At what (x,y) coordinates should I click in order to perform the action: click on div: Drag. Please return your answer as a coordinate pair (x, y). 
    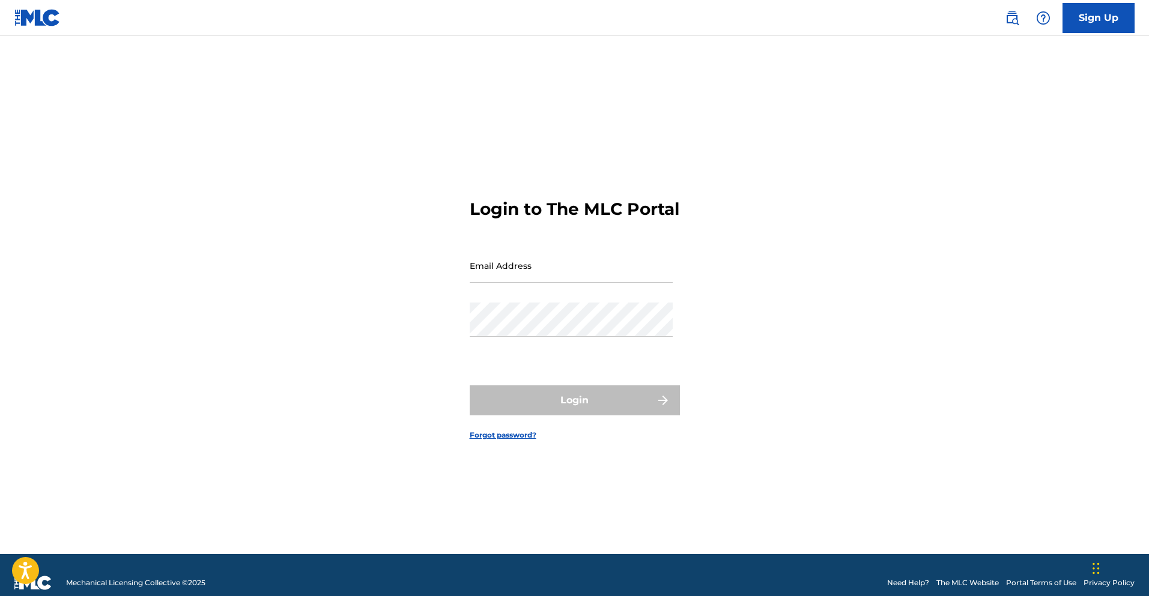
    Looking at the image, I should click on (1096, 569).